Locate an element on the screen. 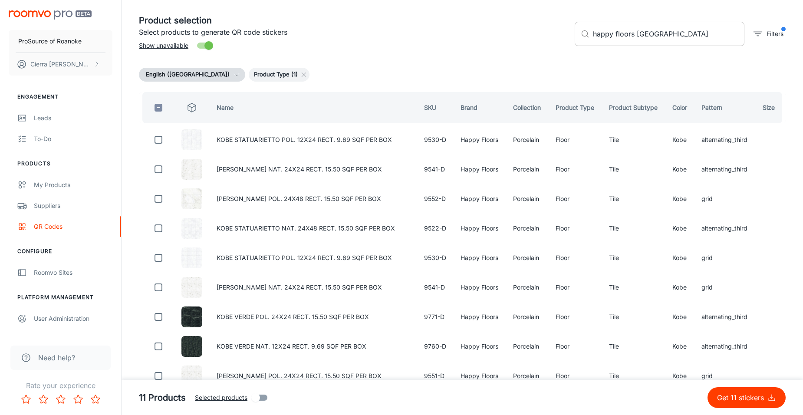 The width and height of the screenshot is (803, 415). p: ProSource of Roanoke is located at coordinates (50, 41).